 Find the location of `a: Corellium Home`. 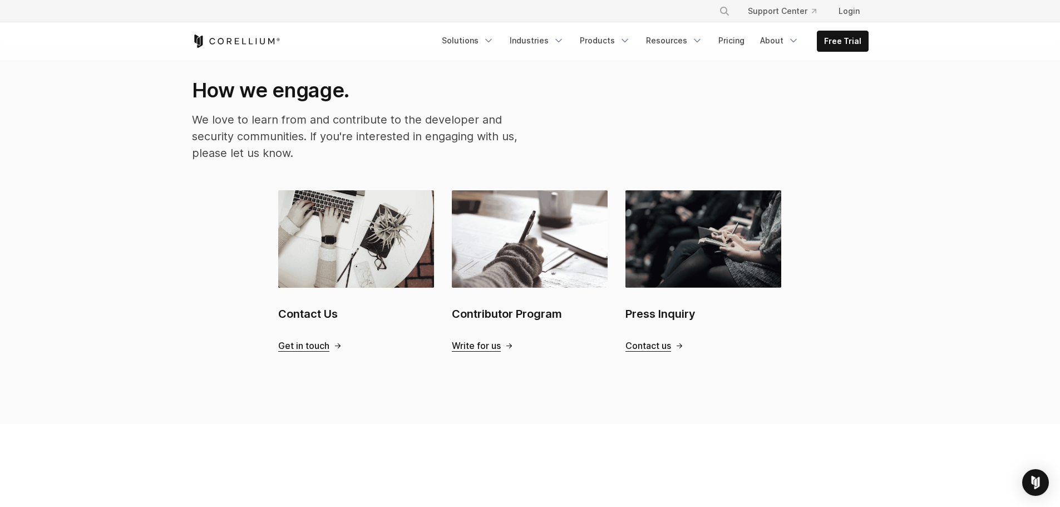

a: Corellium Home is located at coordinates (236, 41).